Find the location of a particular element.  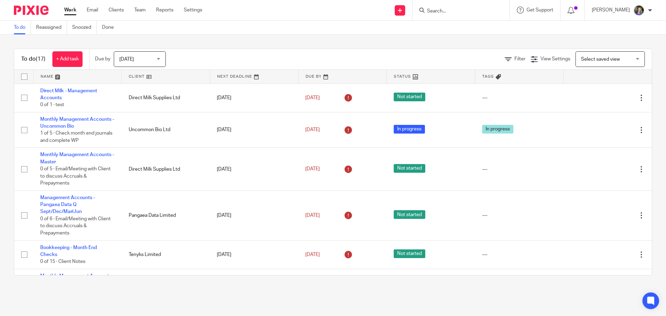

td: Tenyks Limited is located at coordinates (166, 255).